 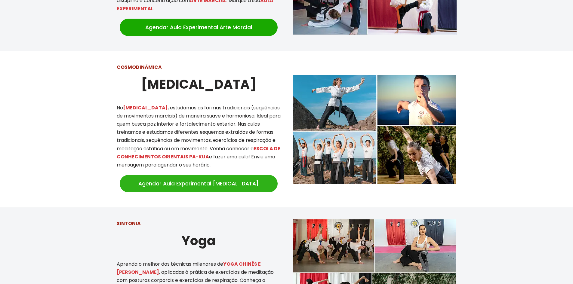 What do you see at coordinates (199, 27) in the screenshot?
I see `a: Agendar Aula Experimental Arte Marcial` at bounding box center [199, 27].